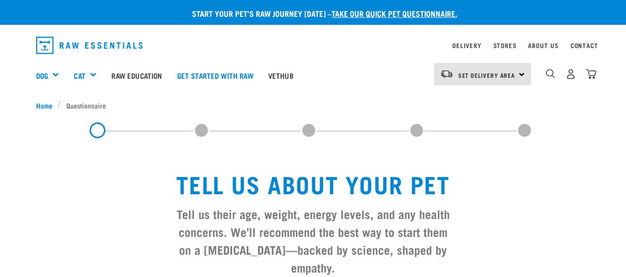  Describe the element at coordinates (571, 74) in the screenshot. I see `img: user.png` at that location.